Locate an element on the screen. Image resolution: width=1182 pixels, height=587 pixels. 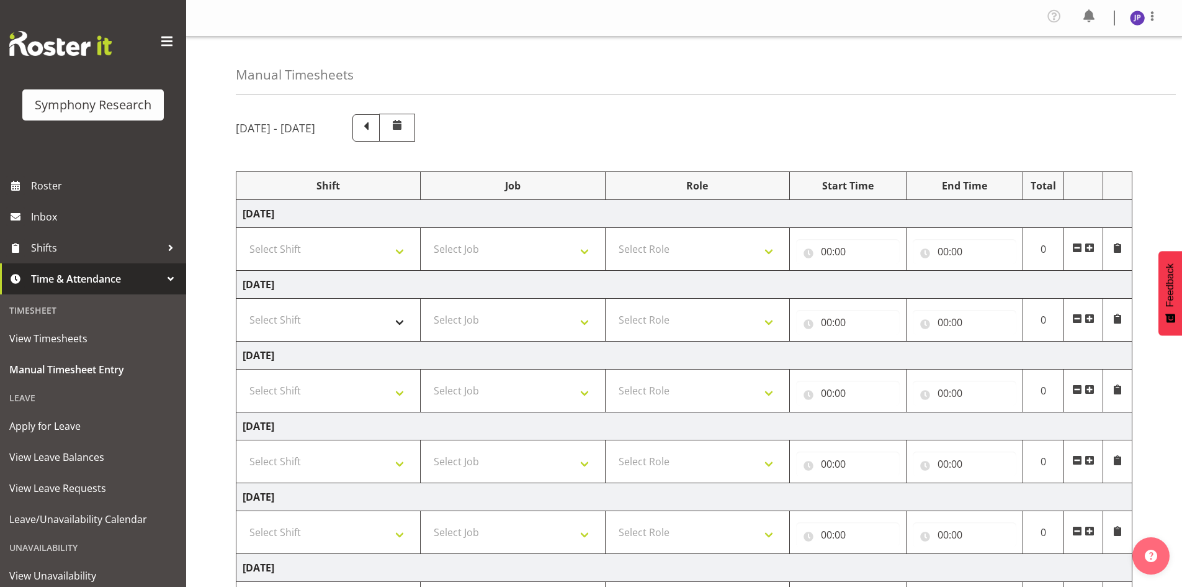
div: End Time is located at coordinates (965, 186).